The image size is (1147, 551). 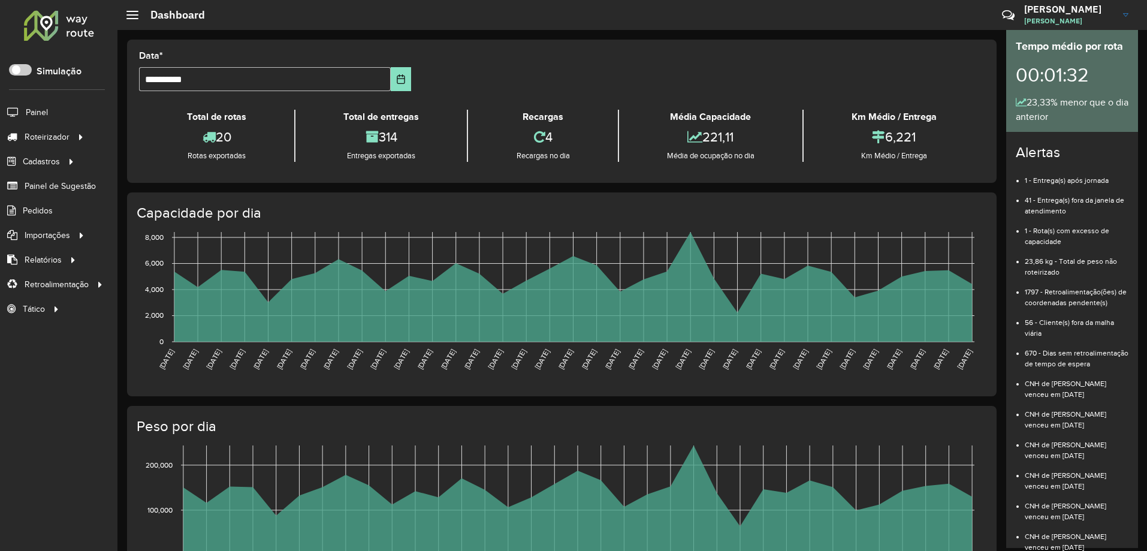 I want to click on div: Recargas no dia, so click(x=542, y=156).